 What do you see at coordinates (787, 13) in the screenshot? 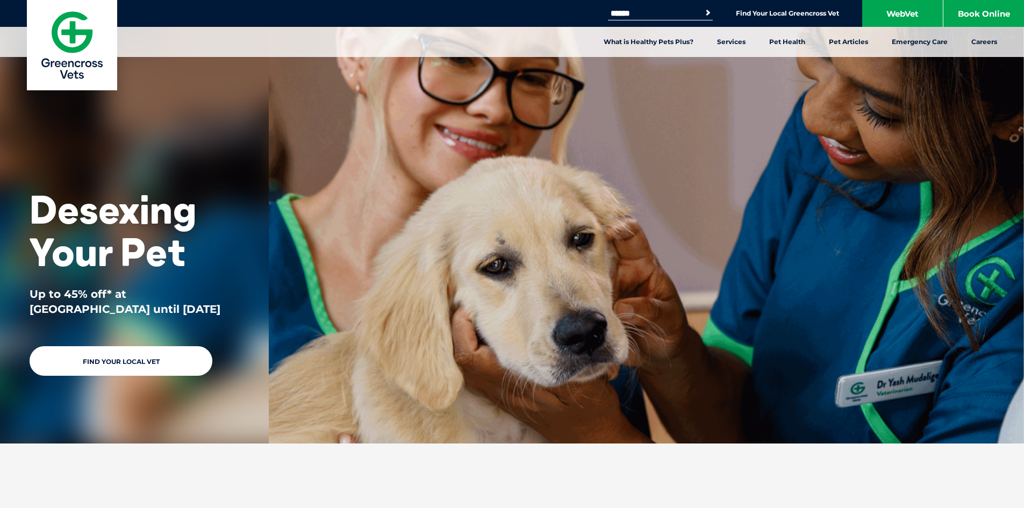
I see `a: Find Your Local Greencross Vet` at bounding box center [787, 13].